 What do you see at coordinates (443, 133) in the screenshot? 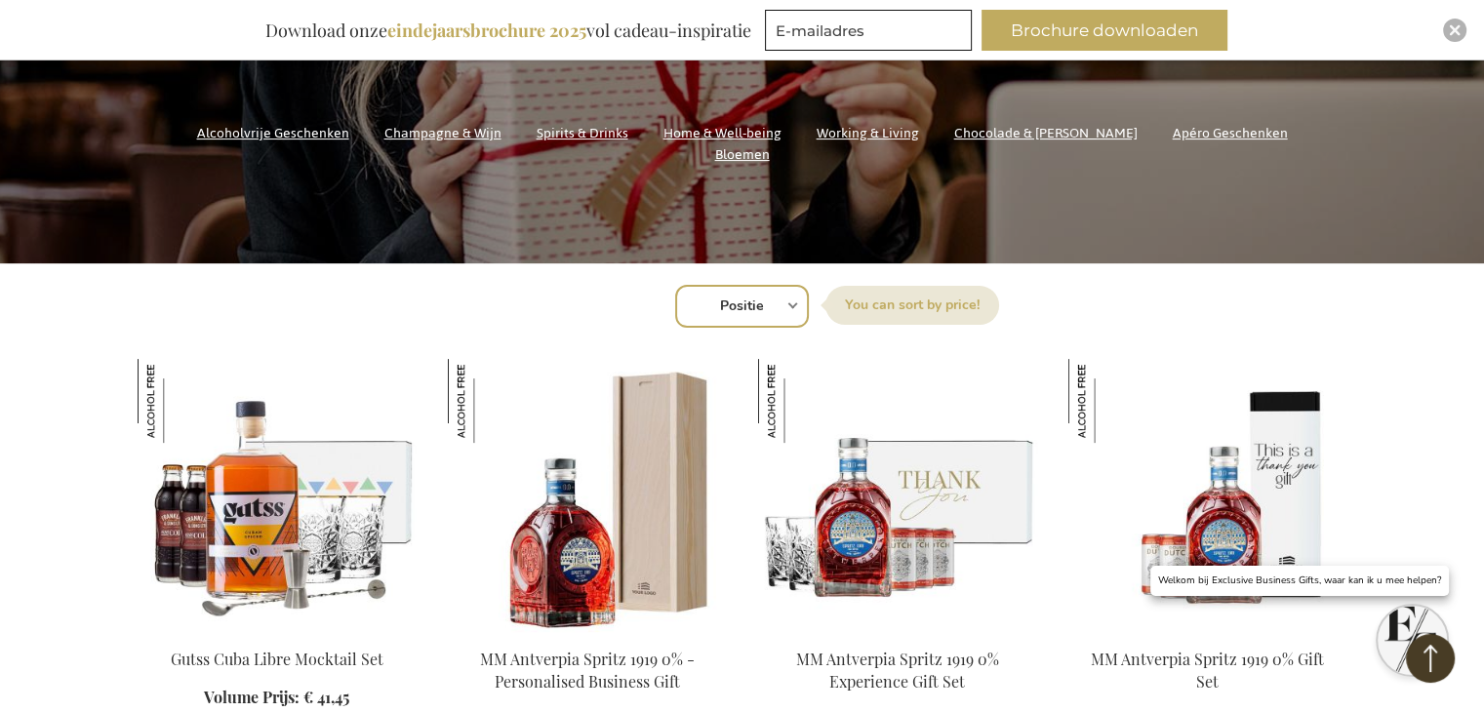
I see `a: Champagne & Wijn` at bounding box center [443, 133].